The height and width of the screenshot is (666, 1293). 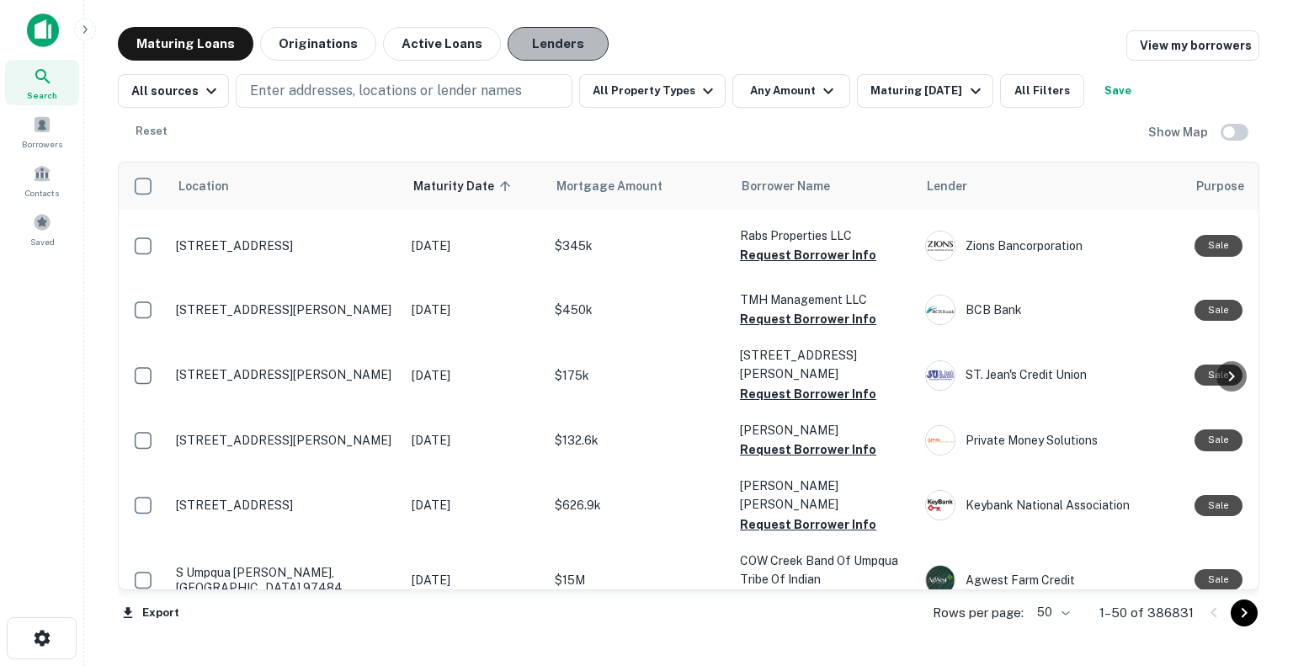 I want to click on a: Saved, so click(x=42, y=229).